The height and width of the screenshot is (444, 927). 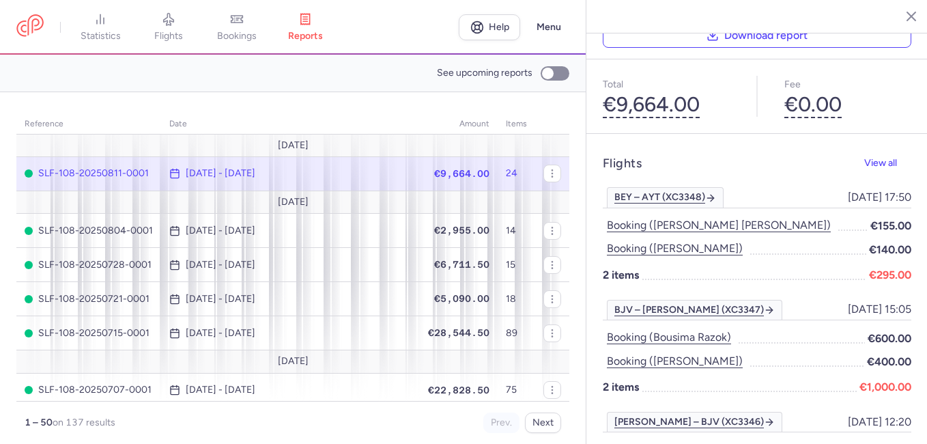 I want to click on span: €400.00, so click(x=889, y=361).